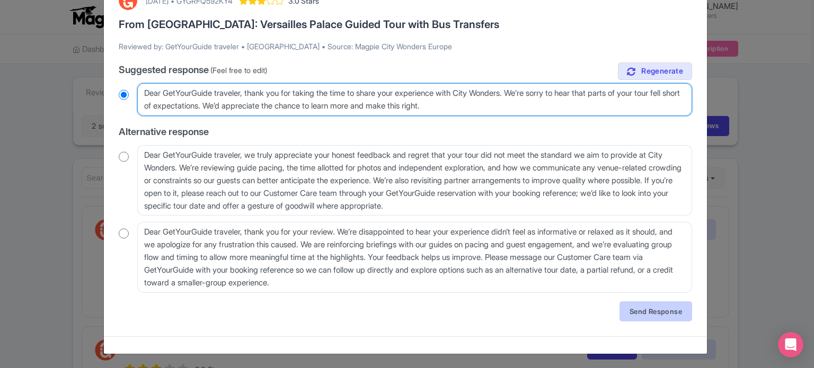  Describe the element at coordinates (164, 69) in the screenshot. I see `span: Suggested response` at that location.